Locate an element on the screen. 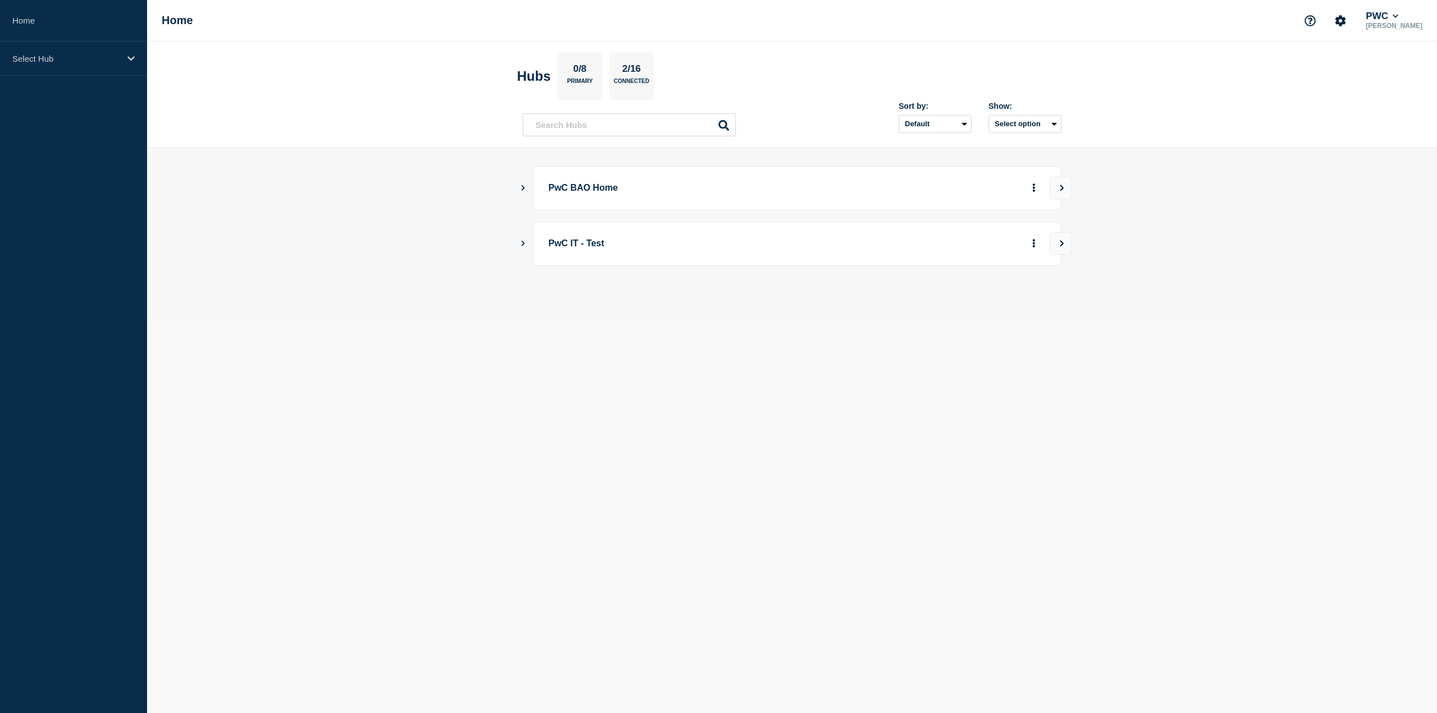 The height and width of the screenshot is (713, 1437). p: Primary is located at coordinates (580, 84).